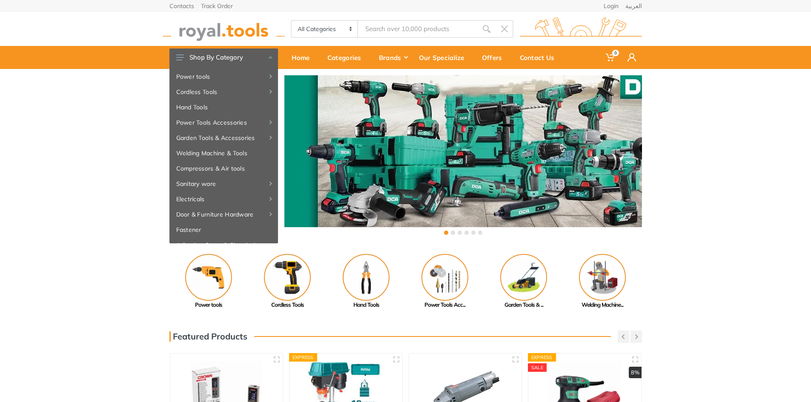 Image resolution: width=811 pixels, height=402 pixels. I want to click on img: Royal - Hand Tools, so click(366, 277).